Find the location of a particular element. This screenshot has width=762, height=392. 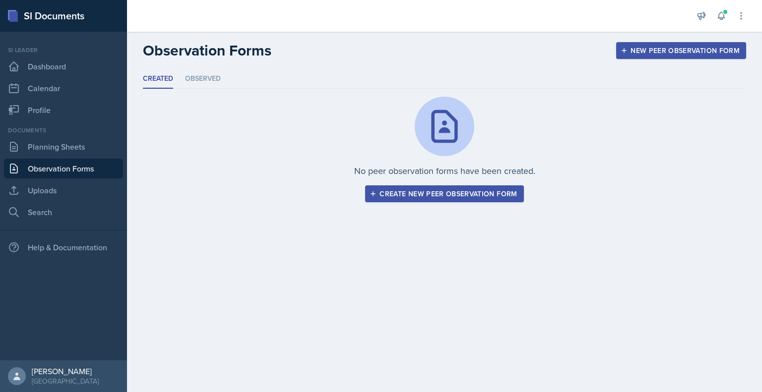

a: Uploads is located at coordinates (63, 190).